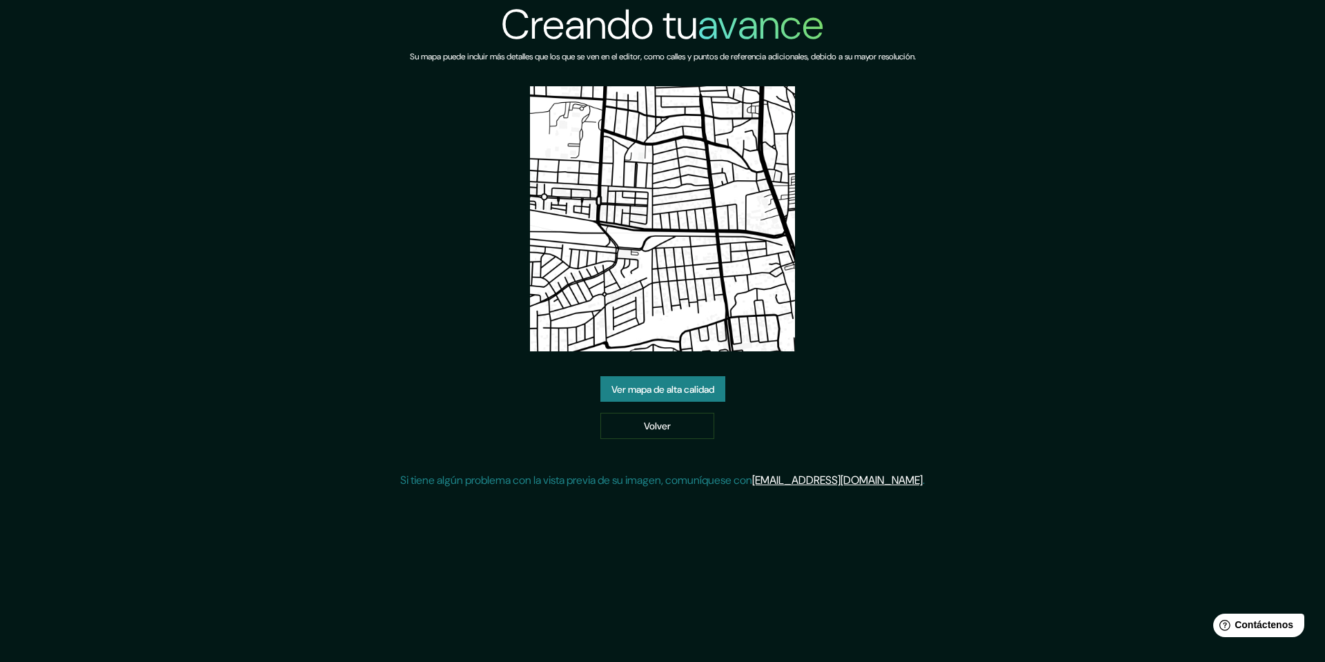 The height and width of the screenshot is (662, 1325). I want to click on font: Si tiene algún problema con la vista previa de su imagen, comuníquese con, so click(576, 480).